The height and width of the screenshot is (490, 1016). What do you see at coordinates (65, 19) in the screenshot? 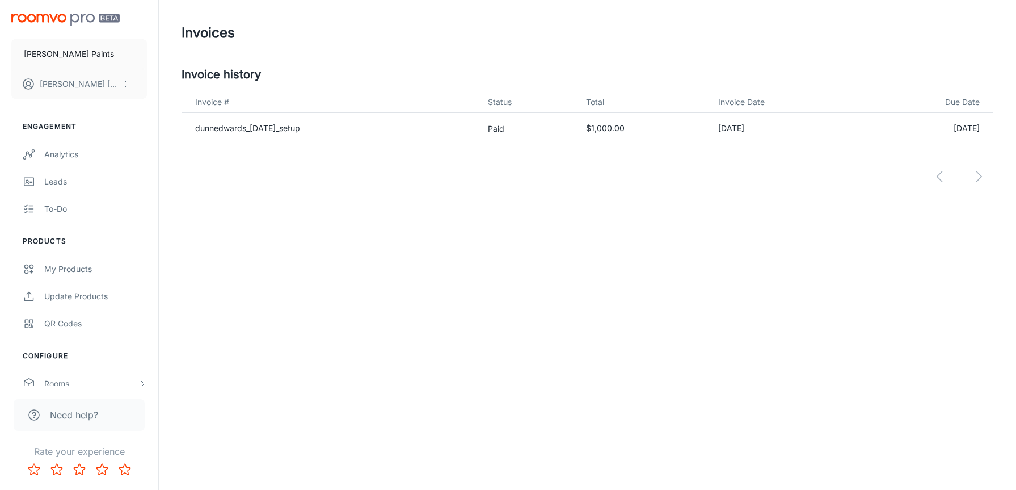
I see `img: Roomvo PRO Beta` at bounding box center [65, 19].